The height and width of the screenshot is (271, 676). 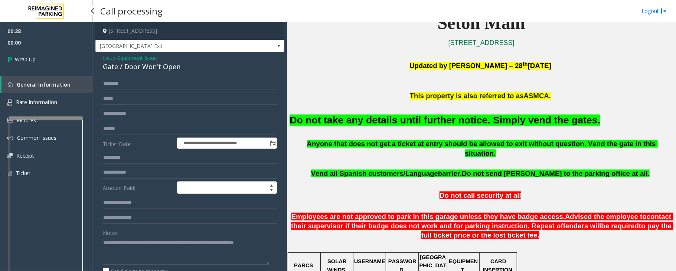 What do you see at coordinates (138, 143) in the screenshot?
I see `label: Ticket Date:` at bounding box center [138, 143].